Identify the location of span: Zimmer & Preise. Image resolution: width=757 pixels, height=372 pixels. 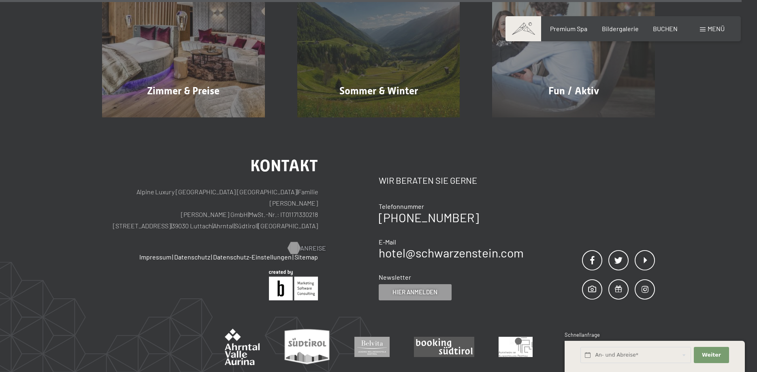
(183, 91).